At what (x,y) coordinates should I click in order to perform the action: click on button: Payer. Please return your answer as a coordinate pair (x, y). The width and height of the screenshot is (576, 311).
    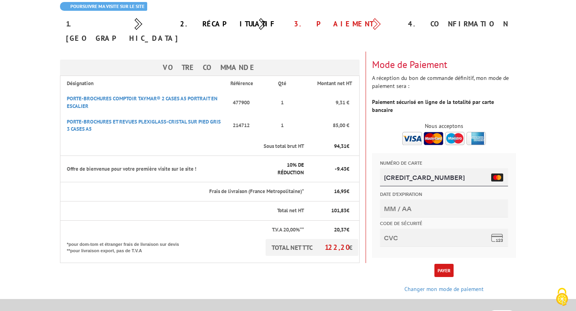
    Looking at the image, I should click on (444, 271).